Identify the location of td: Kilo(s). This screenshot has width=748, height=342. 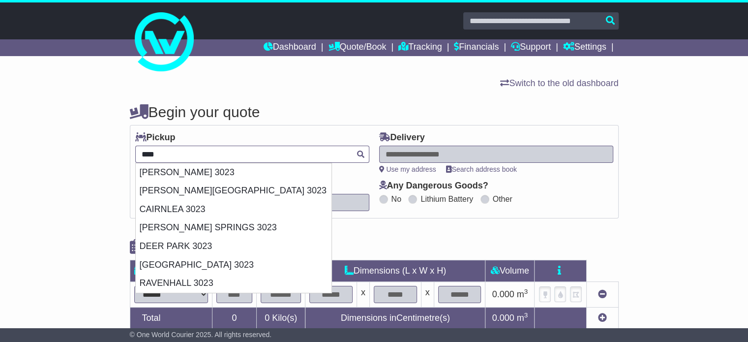
(281, 318).